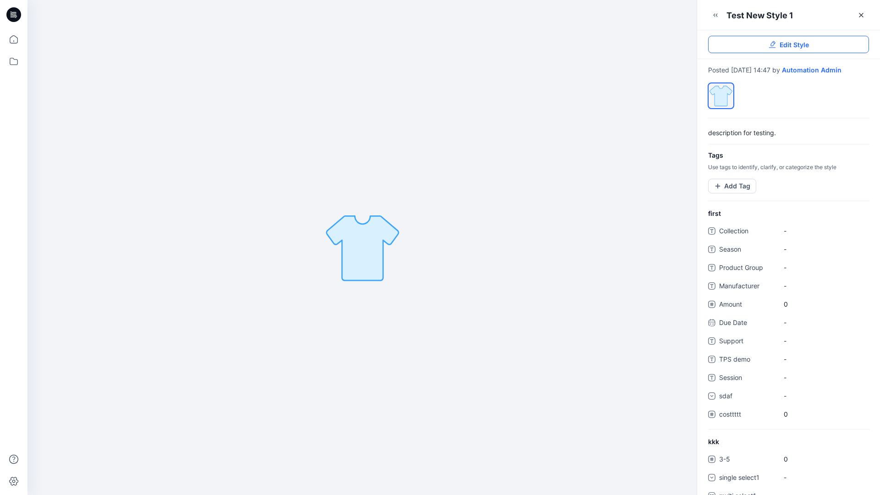  Describe the element at coordinates (363, 248) in the screenshot. I see `img: test new style` at that location.